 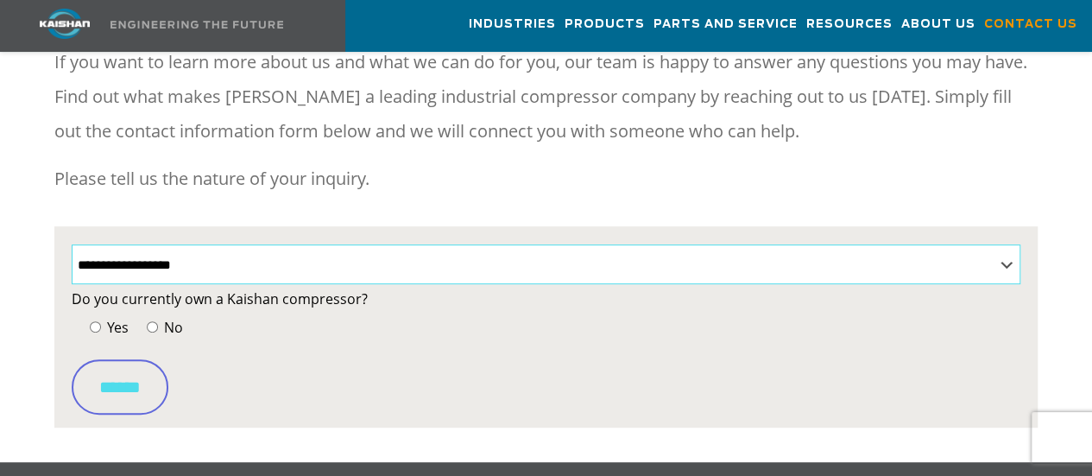 I want to click on p: Please tell us the nature of your inquiry., so click(x=546, y=179).